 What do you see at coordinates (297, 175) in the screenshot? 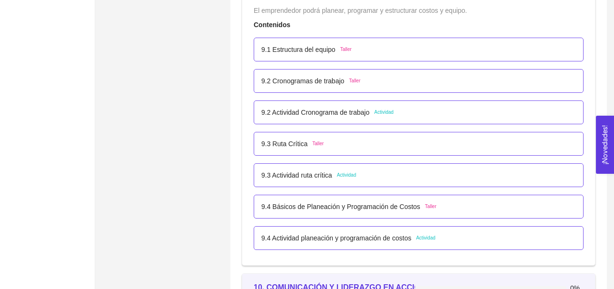
I see `p: 9.3 Actividad ruta crítica` at bounding box center [297, 175].